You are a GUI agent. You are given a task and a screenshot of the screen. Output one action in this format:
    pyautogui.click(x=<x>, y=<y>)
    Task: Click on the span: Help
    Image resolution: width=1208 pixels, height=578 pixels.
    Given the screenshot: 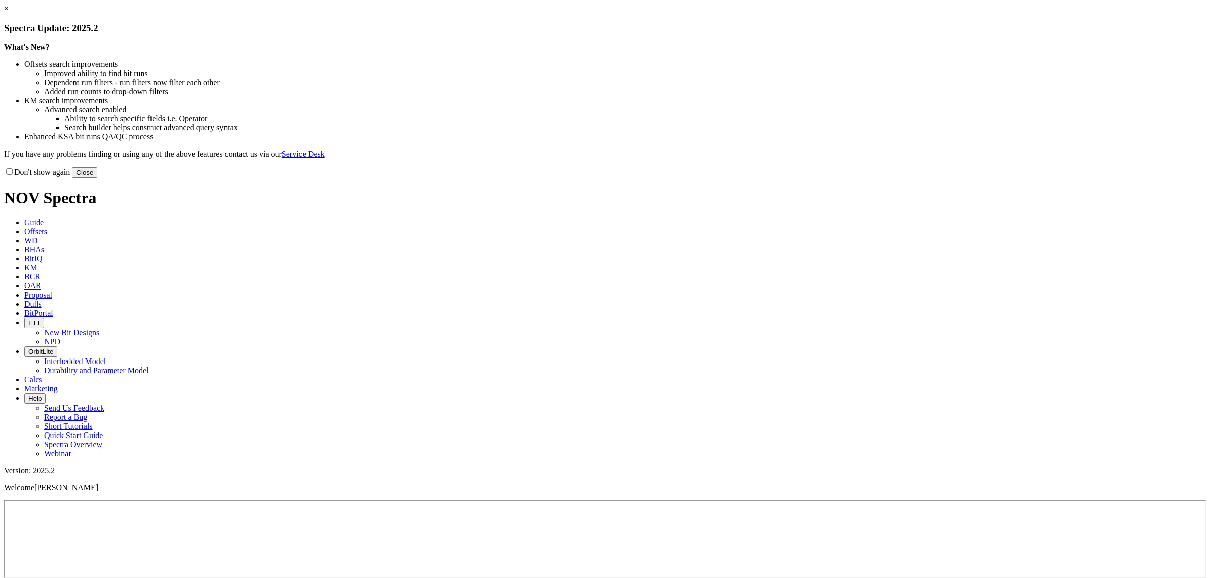 What is the action you would take?
    pyautogui.click(x=35, y=398)
    